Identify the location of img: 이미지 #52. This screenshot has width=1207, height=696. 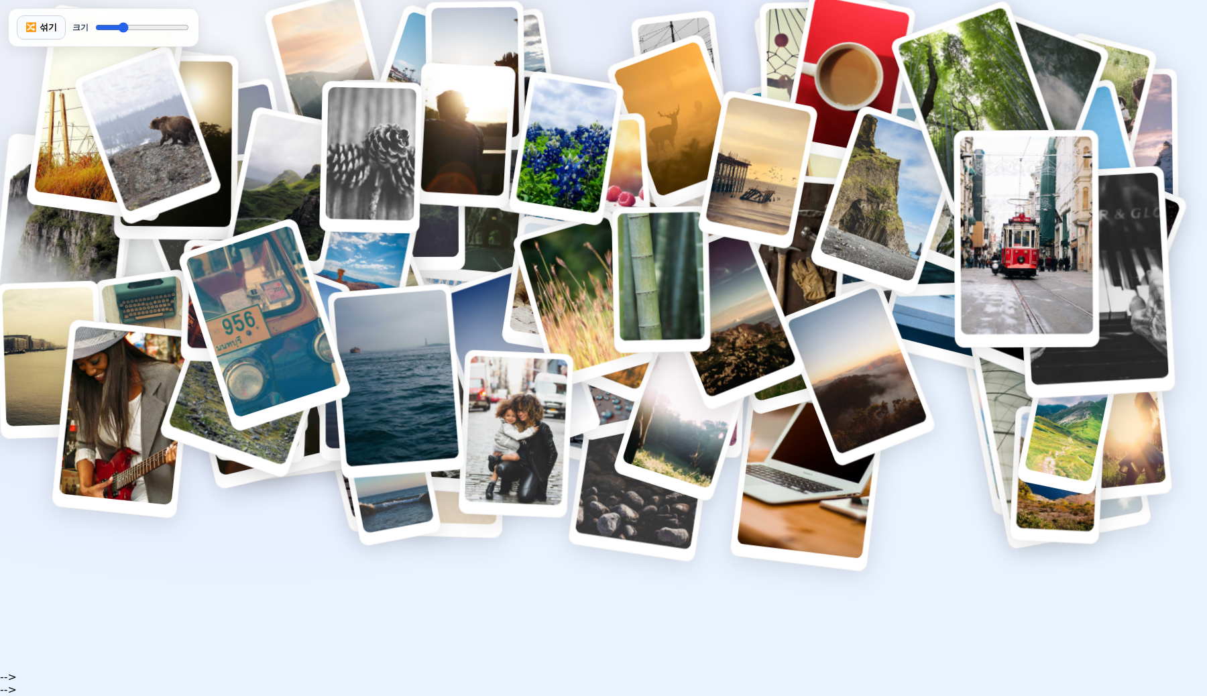
(516, 431).